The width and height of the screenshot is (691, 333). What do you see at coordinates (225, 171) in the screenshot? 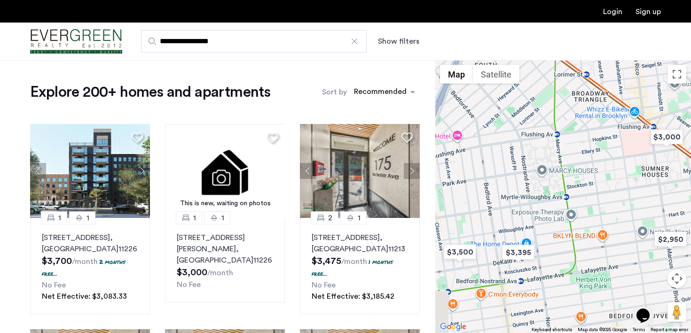
I see `a: This is new, waiting on photos` at bounding box center [225, 171].